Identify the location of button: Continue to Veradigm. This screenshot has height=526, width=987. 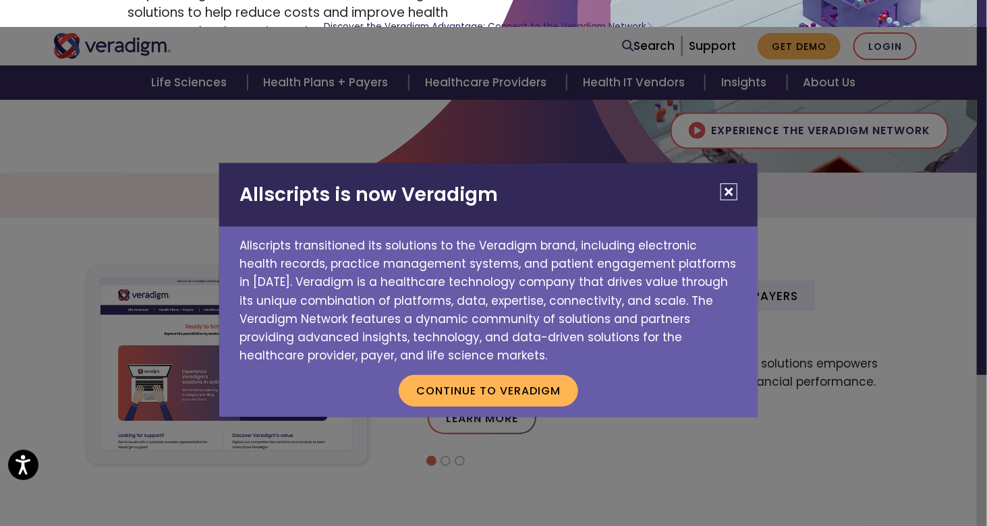
(489, 391).